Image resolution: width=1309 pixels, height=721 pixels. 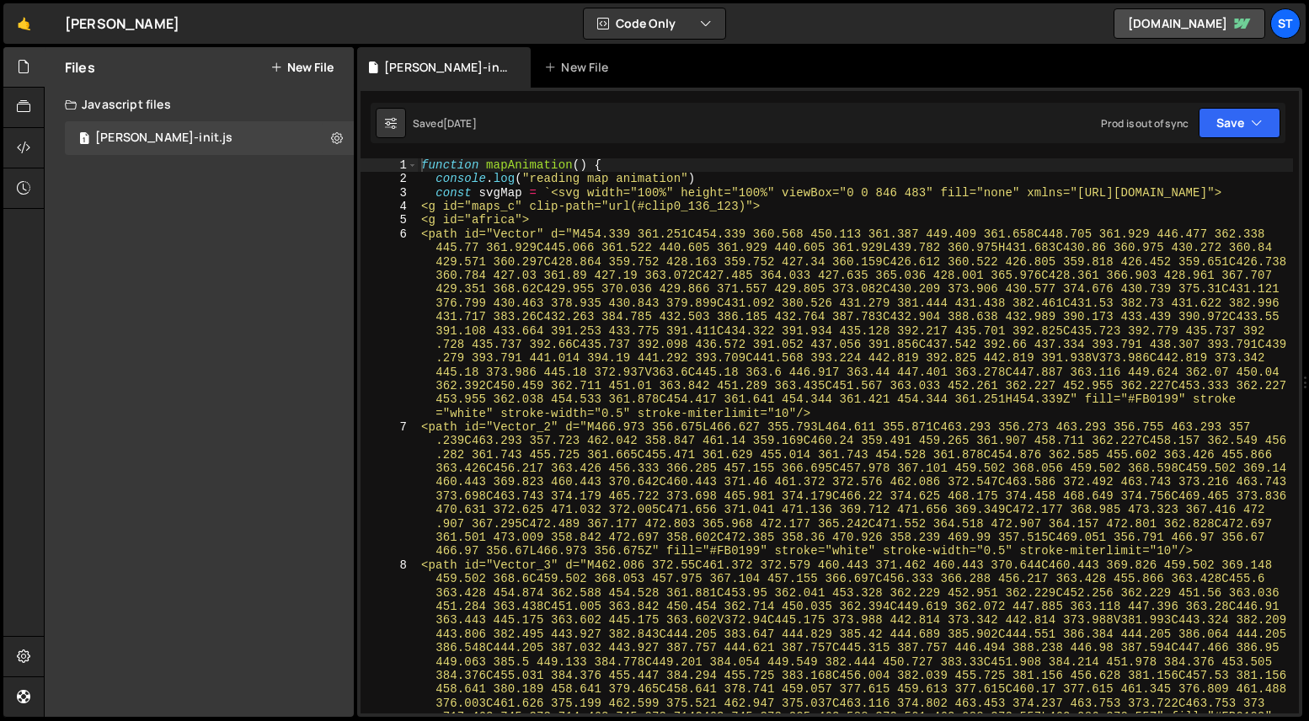 What do you see at coordinates (389, 179) in the screenshot?
I see `div: 2` at bounding box center [389, 179].